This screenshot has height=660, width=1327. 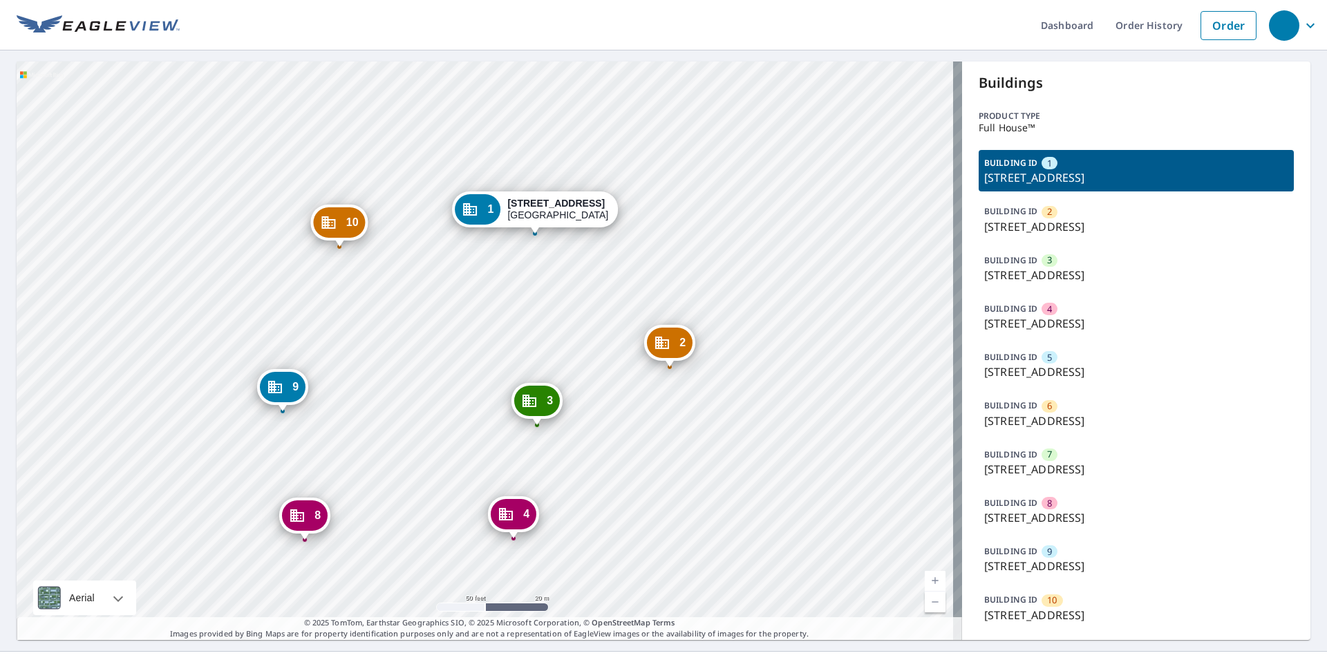 I want to click on span: 6, so click(x=1049, y=406).